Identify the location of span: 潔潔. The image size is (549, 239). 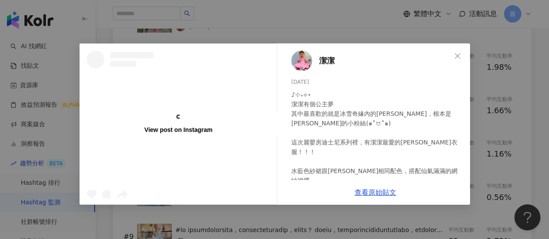
(327, 61).